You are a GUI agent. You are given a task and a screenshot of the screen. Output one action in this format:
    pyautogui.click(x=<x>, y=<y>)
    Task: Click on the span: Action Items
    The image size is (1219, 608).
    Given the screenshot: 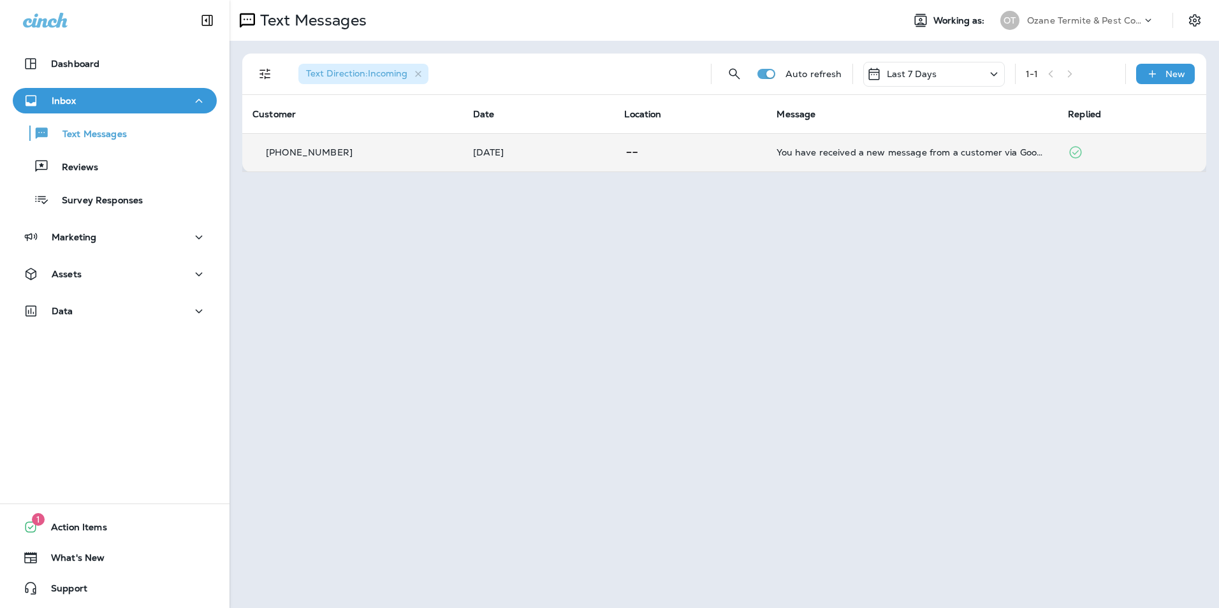 What is the action you would take?
    pyautogui.click(x=73, y=530)
    